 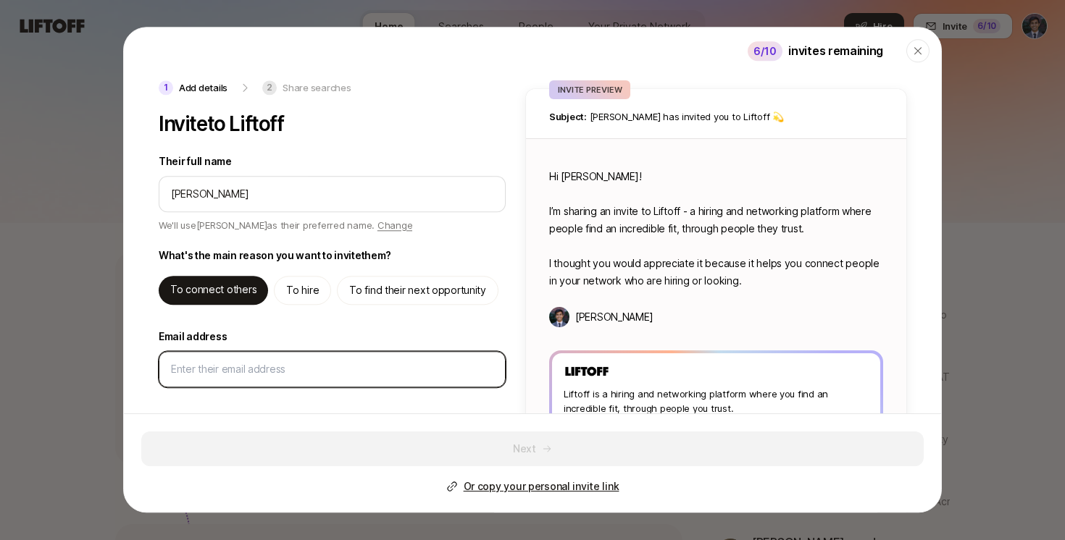 What do you see at coordinates (559, 317) in the screenshot?
I see `img: Avi` at bounding box center [559, 317].